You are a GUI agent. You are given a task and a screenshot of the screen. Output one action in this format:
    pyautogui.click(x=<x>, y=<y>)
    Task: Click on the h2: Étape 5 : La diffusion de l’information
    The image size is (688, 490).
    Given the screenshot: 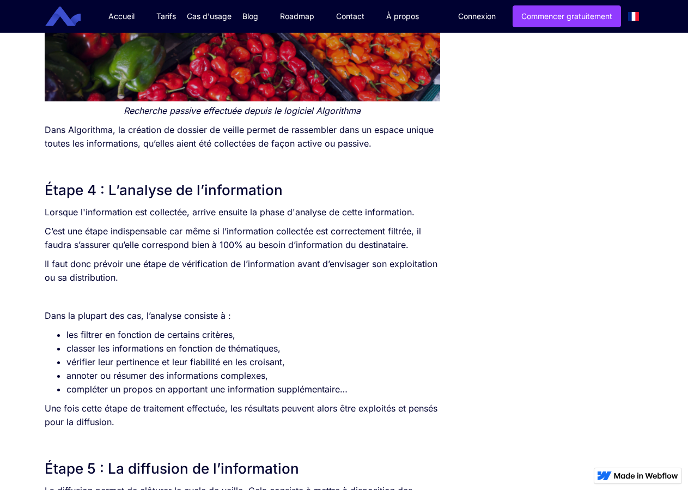 What is the action you would take?
    pyautogui.click(x=242, y=469)
    